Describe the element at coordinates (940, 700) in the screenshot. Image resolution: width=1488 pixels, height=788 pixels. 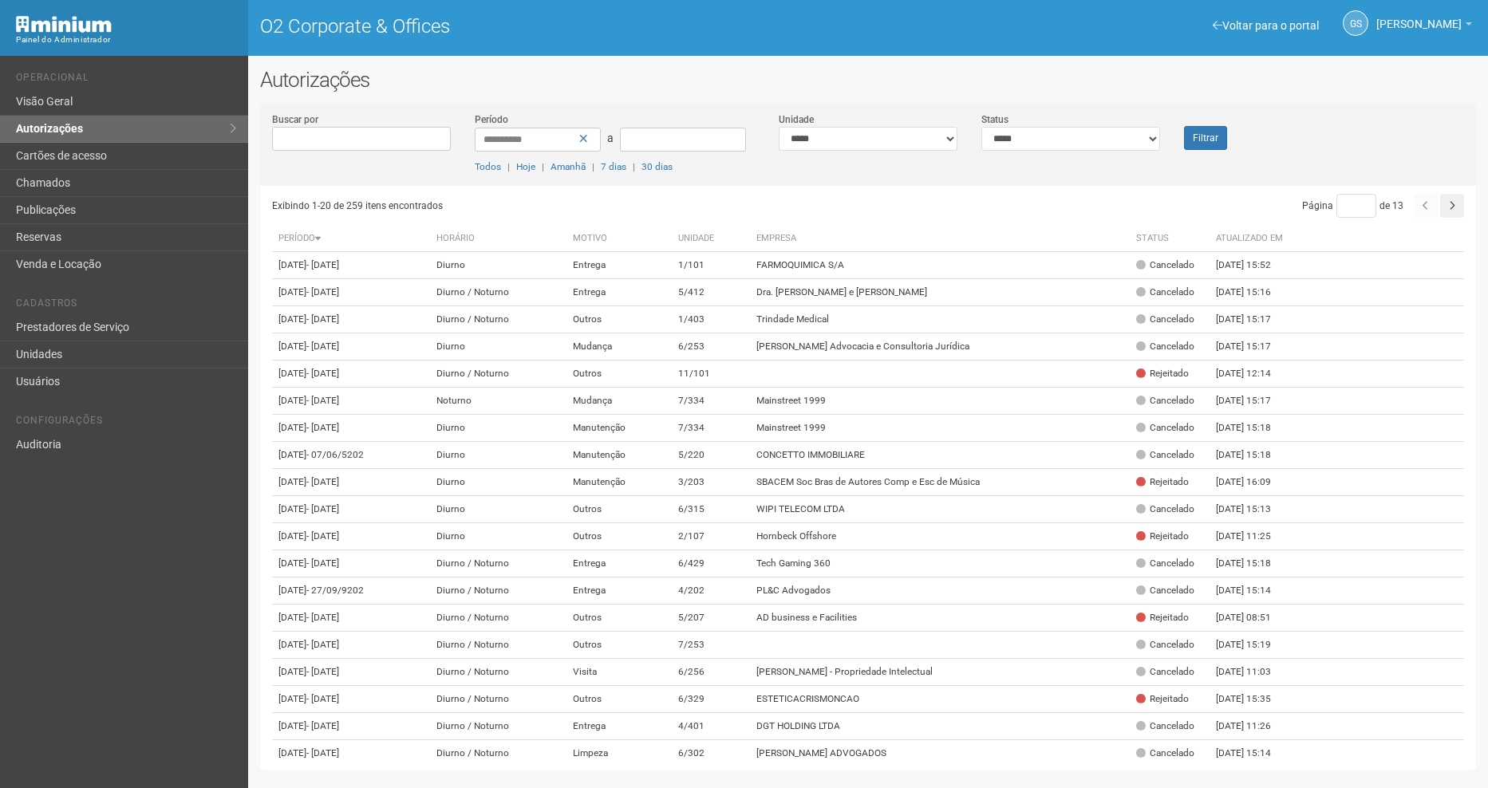
I see `td: ESTETICACRISMONCAO` at that location.